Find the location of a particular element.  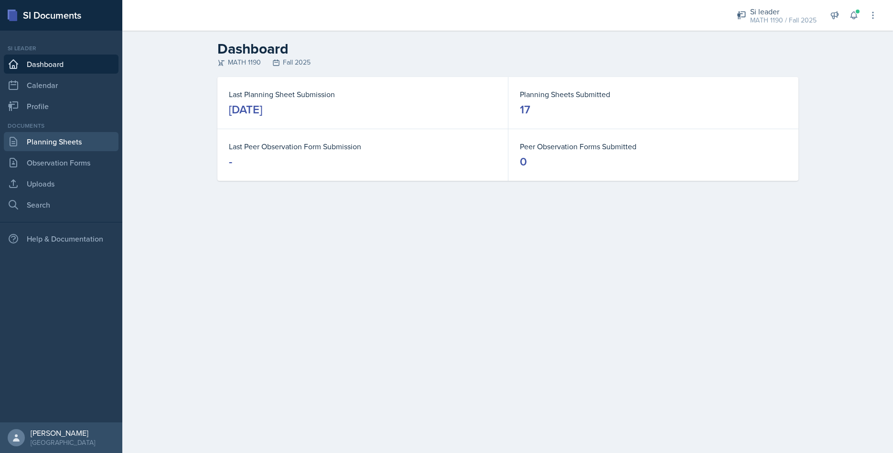

div: 17 is located at coordinates (525, 109).